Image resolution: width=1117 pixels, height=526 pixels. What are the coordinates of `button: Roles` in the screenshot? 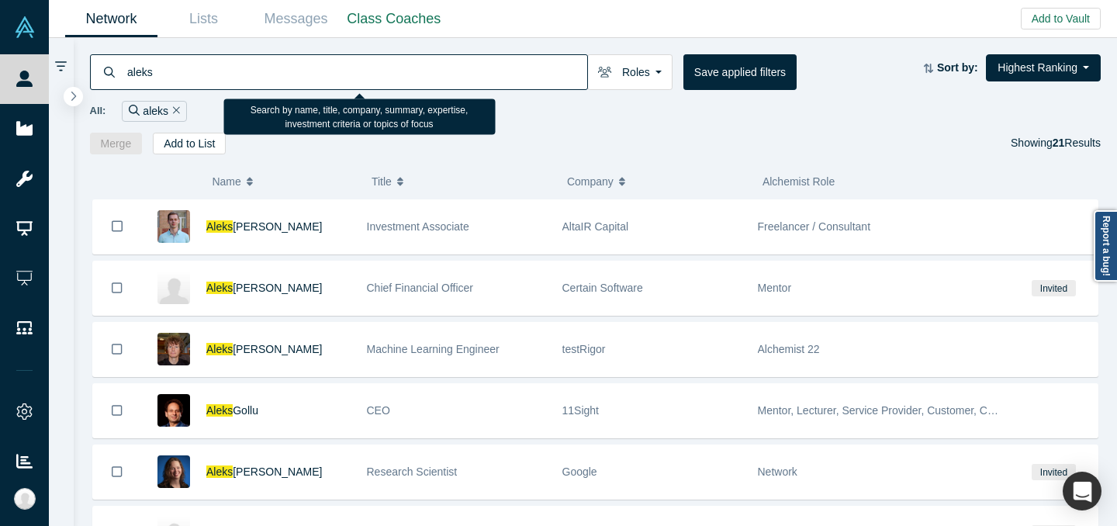 It's located at (630, 72).